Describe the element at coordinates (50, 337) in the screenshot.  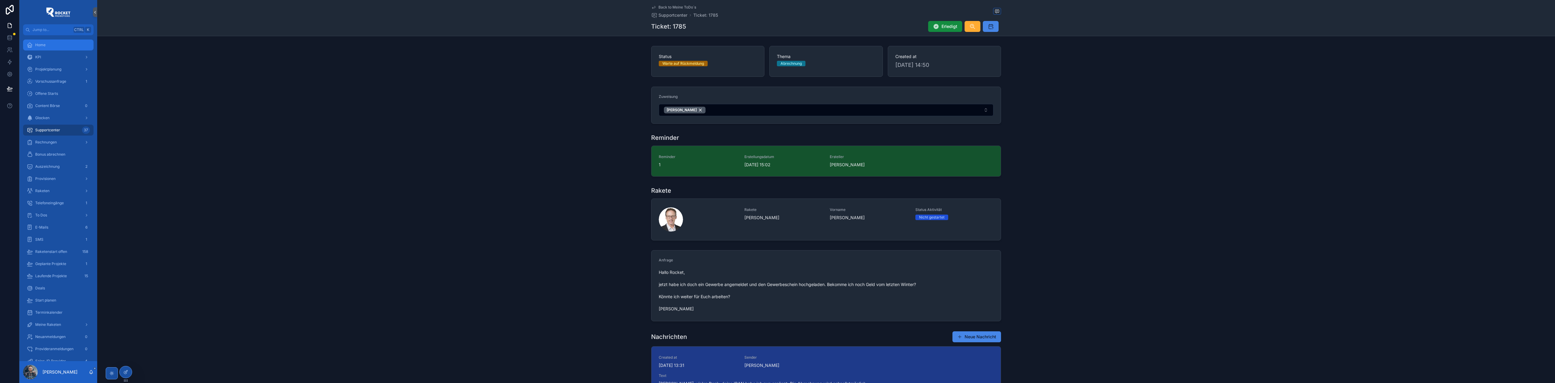
I see `span: Neuanmeldungen` at that location.